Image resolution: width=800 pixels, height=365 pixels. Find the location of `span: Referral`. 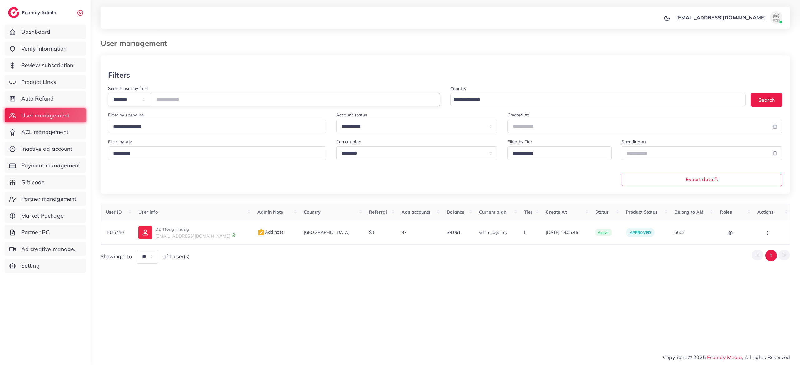

span: Referral is located at coordinates (378, 212).